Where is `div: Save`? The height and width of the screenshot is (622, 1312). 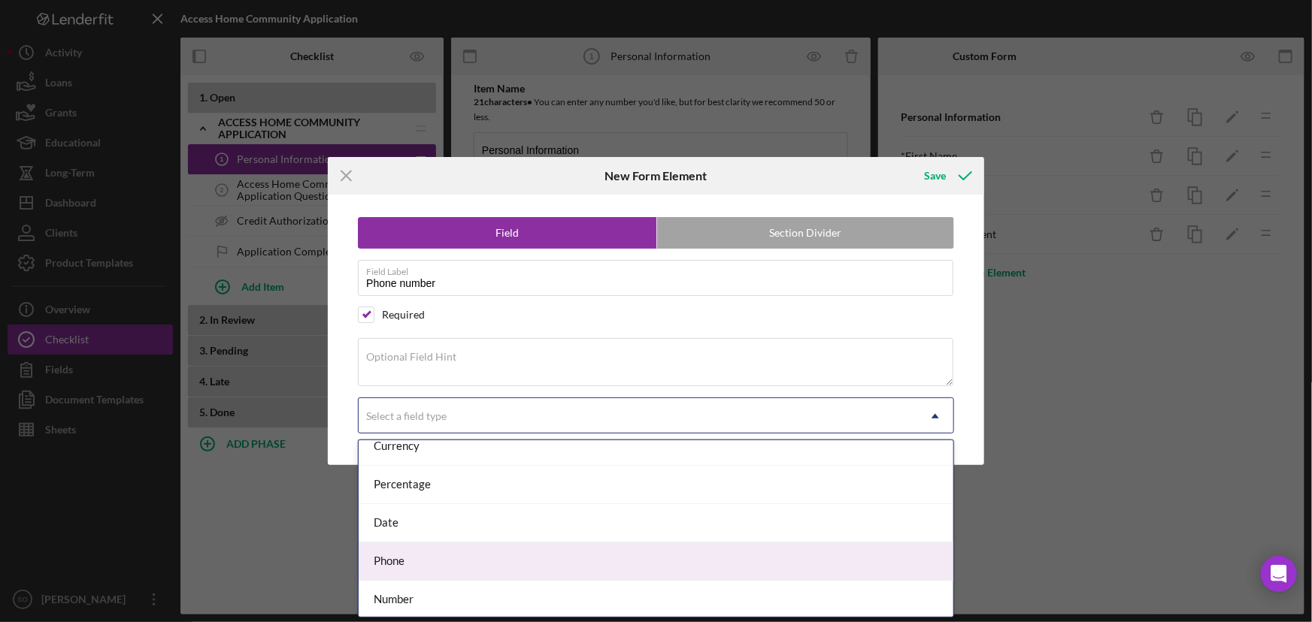
div: Save is located at coordinates (935, 176).